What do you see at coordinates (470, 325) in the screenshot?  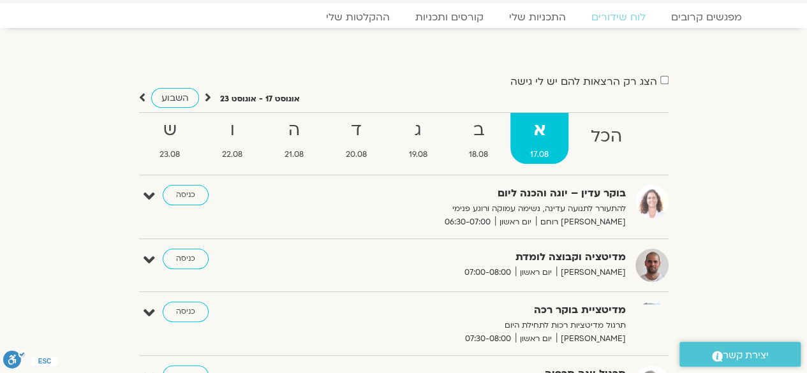 I see `p: תרגול מדיטציות רכות לתחילת היום` at bounding box center [470, 325].